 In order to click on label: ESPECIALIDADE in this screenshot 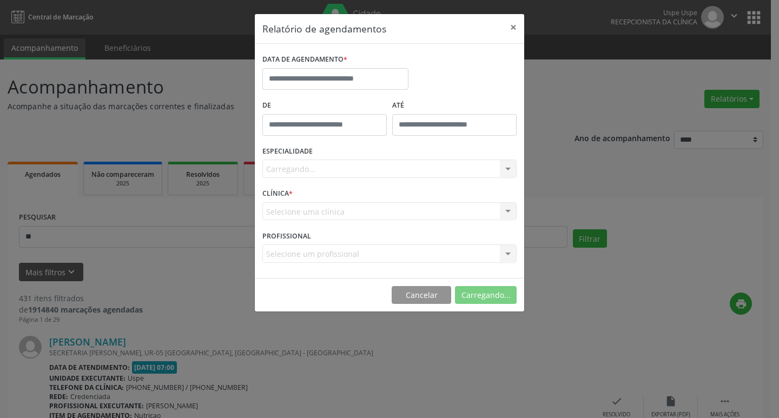, I will do `click(287, 151)`.